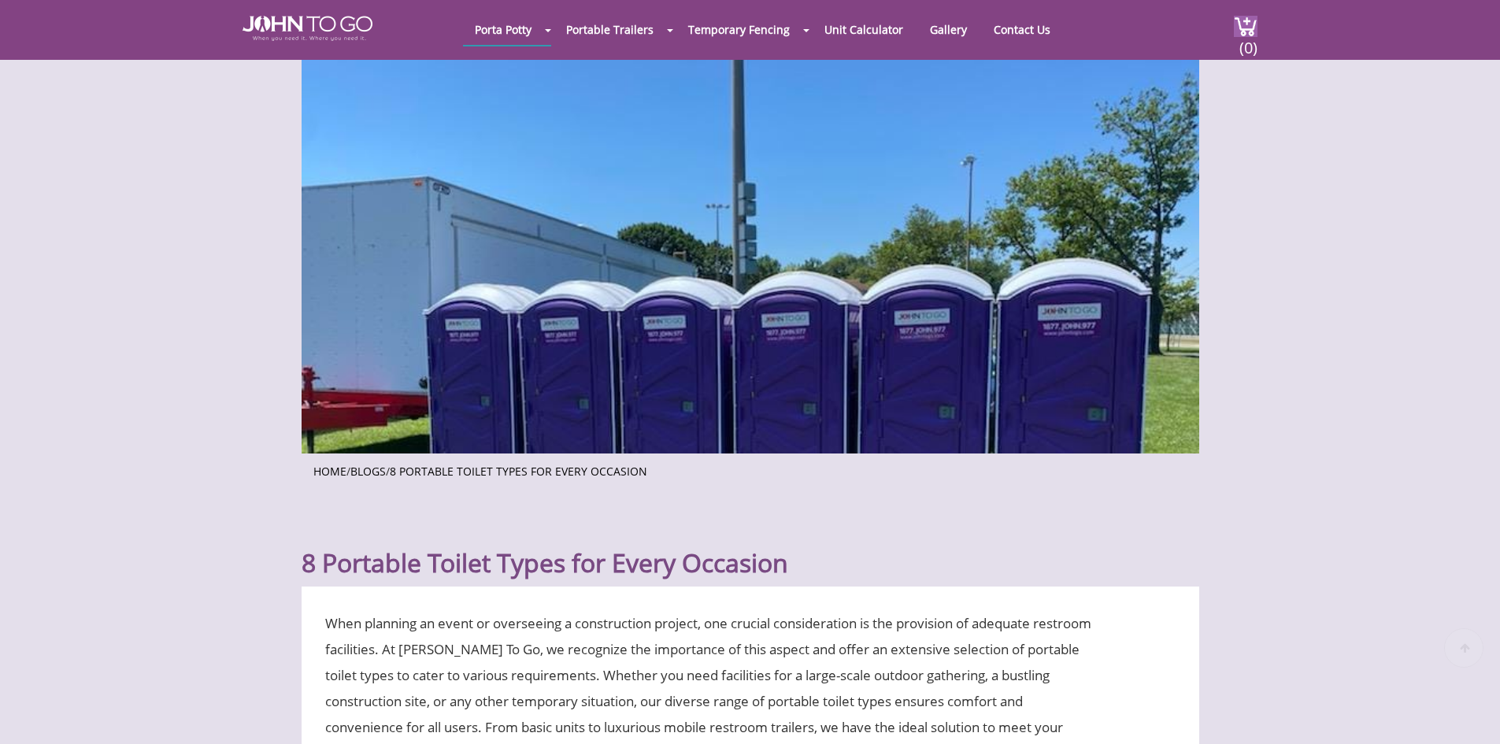 The height and width of the screenshot is (744, 1500). I want to click on a: Portable Trailers, so click(609, 29).